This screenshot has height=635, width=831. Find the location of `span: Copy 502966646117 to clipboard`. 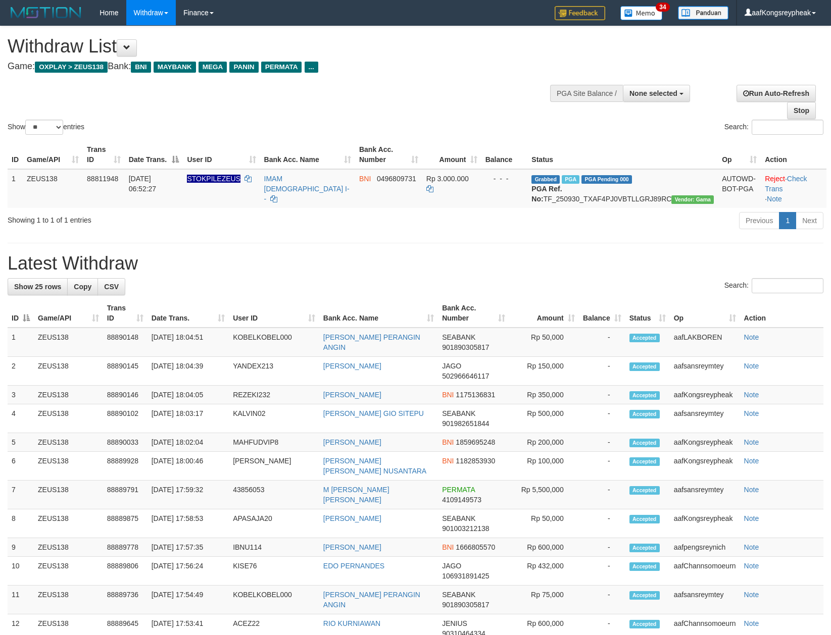

span: Copy 502966646117 to clipboard is located at coordinates (465, 376).